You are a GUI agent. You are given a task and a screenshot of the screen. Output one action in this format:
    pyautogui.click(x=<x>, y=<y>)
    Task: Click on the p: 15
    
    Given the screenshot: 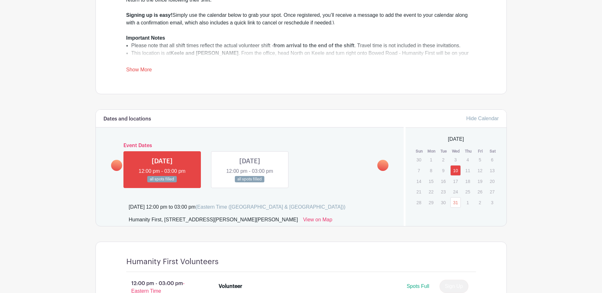 What is the action you would take?
    pyautogui.click(x=431, y=181)
    